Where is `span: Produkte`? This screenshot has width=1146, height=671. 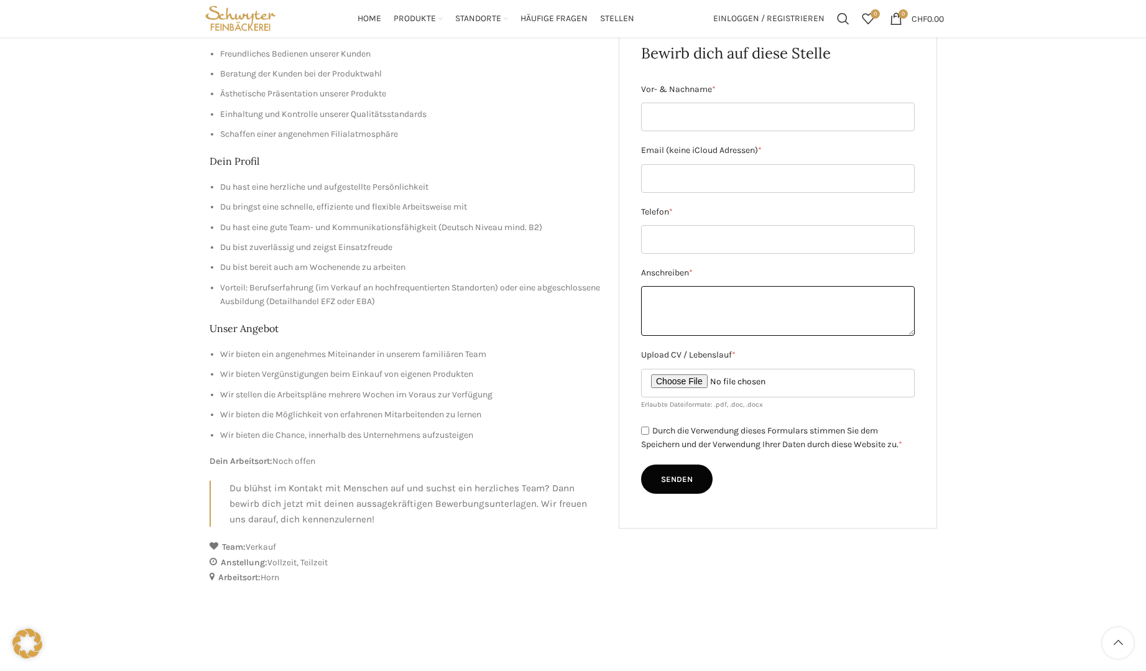 span: Produkte is located at coordinates (415, 19).